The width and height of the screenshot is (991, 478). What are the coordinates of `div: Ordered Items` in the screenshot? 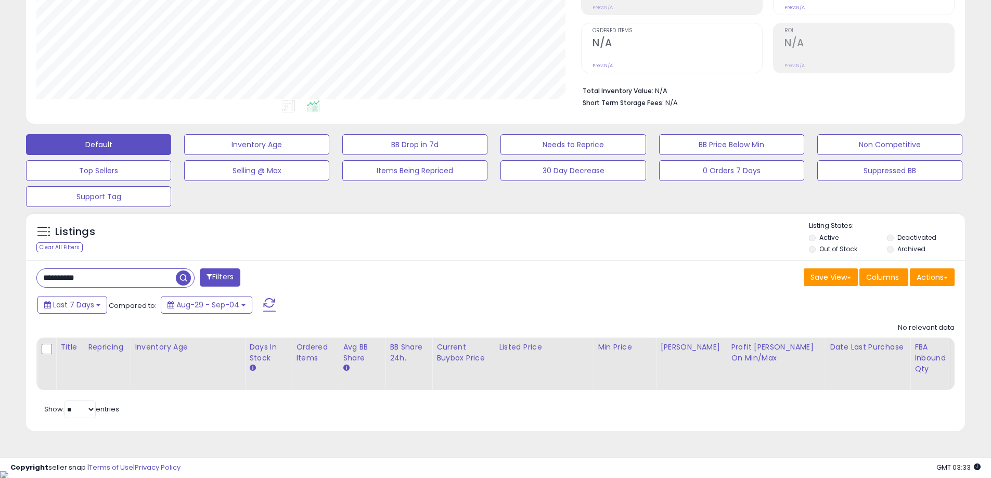 It's located at (315, 353).